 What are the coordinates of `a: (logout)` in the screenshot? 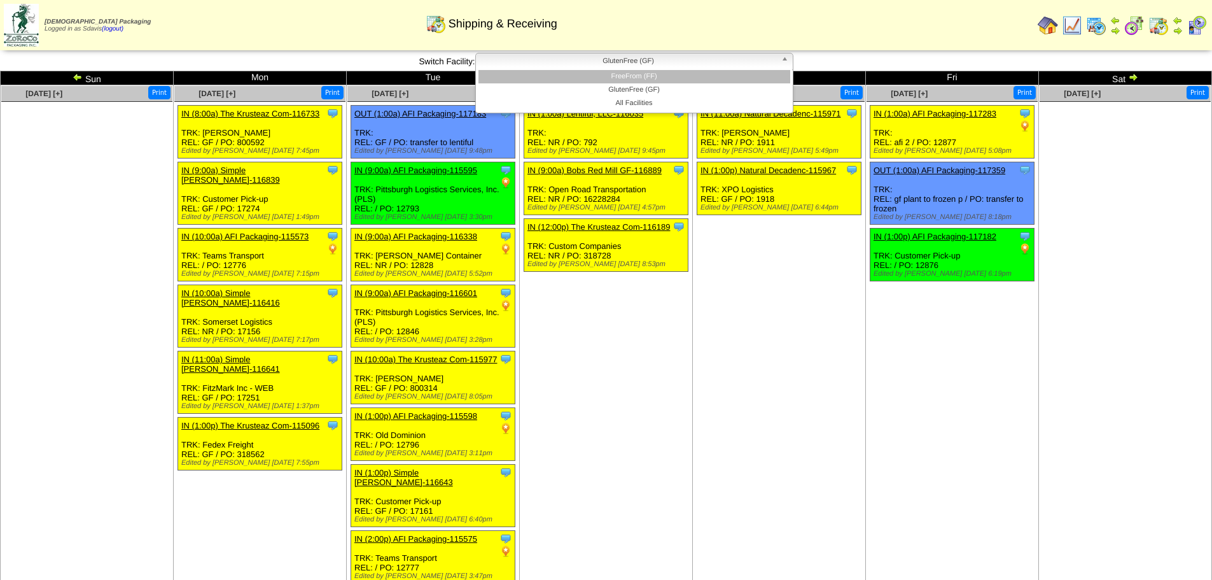 It's located at (113, 29).